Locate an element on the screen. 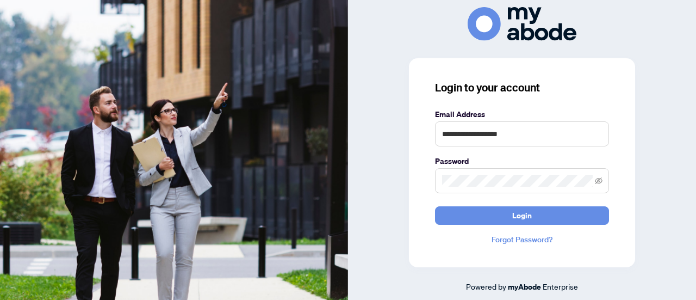  label: Email Address is located at coordinates (522, 114).